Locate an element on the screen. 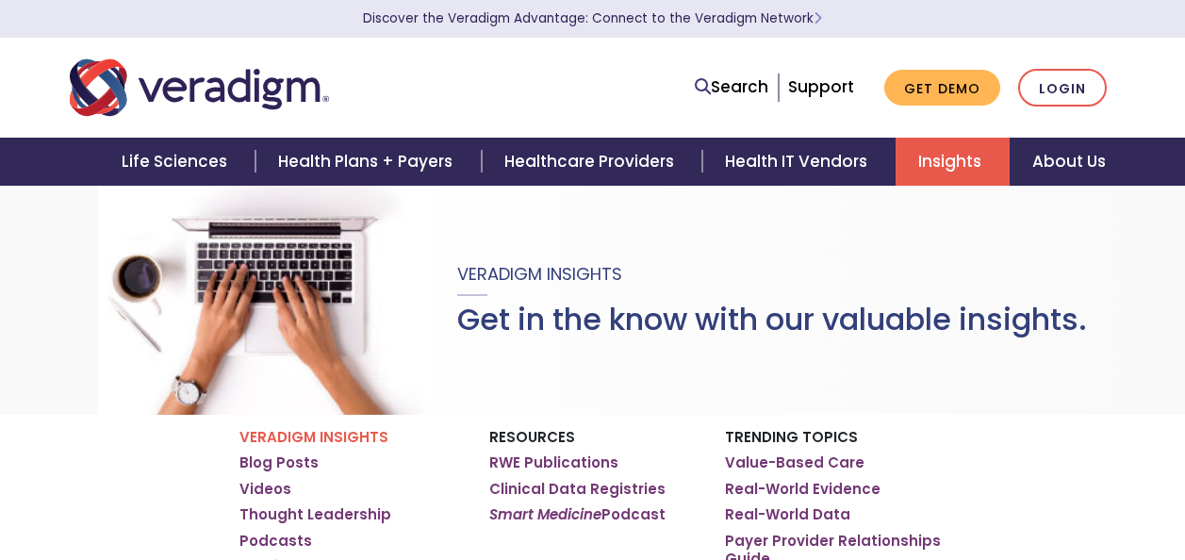 The image size is (1185, 560). a: RWE Publications is located at coordinates (554, 463).